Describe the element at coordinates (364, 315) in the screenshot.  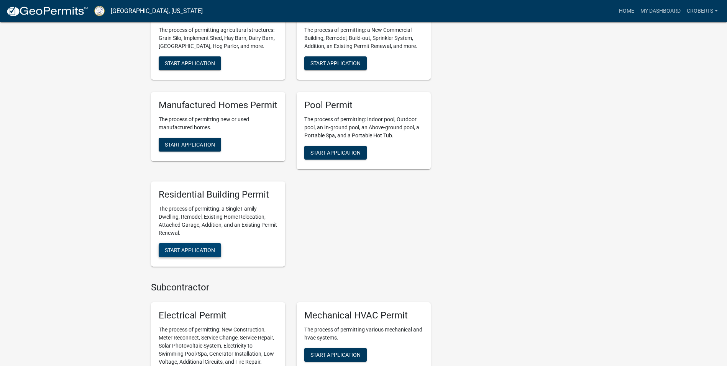
I see `h5: Mechanical HVAC Permit` at that location.